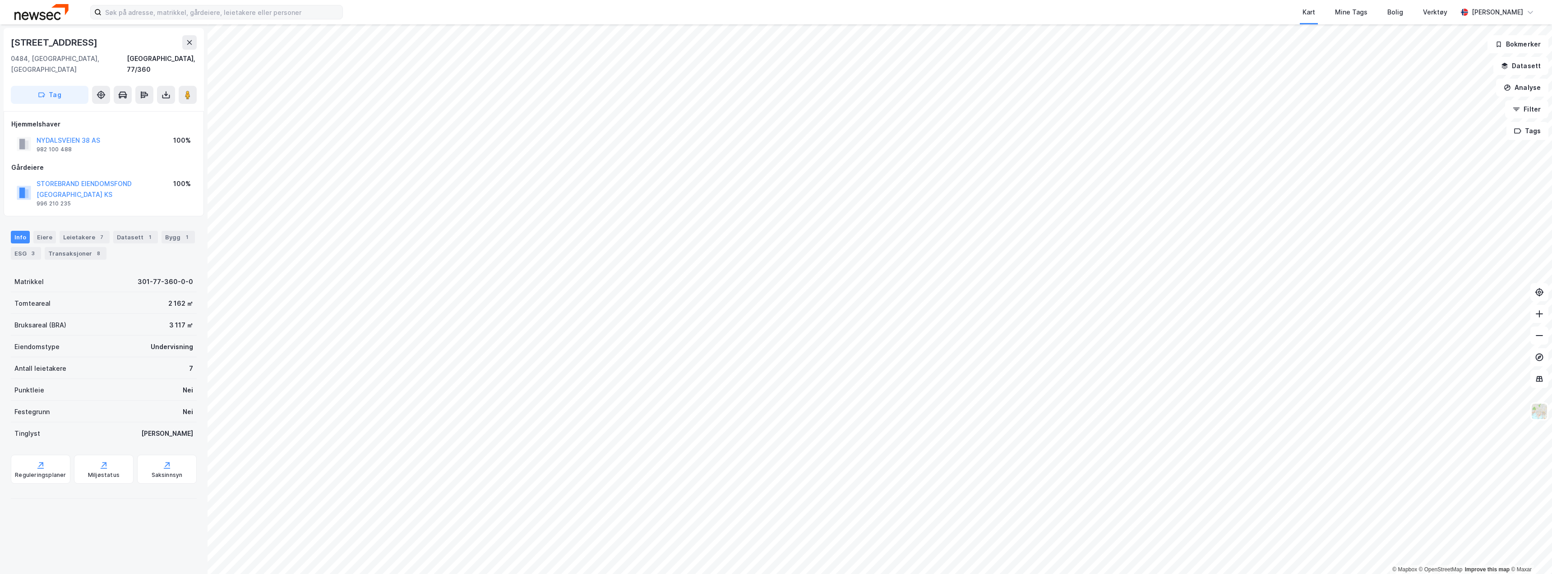 The image size is (1552, 574). What do you see at coordinates (1405, 569) in the screenshot?
I see `a: Mapbox` at bounding box center [1405, 569].